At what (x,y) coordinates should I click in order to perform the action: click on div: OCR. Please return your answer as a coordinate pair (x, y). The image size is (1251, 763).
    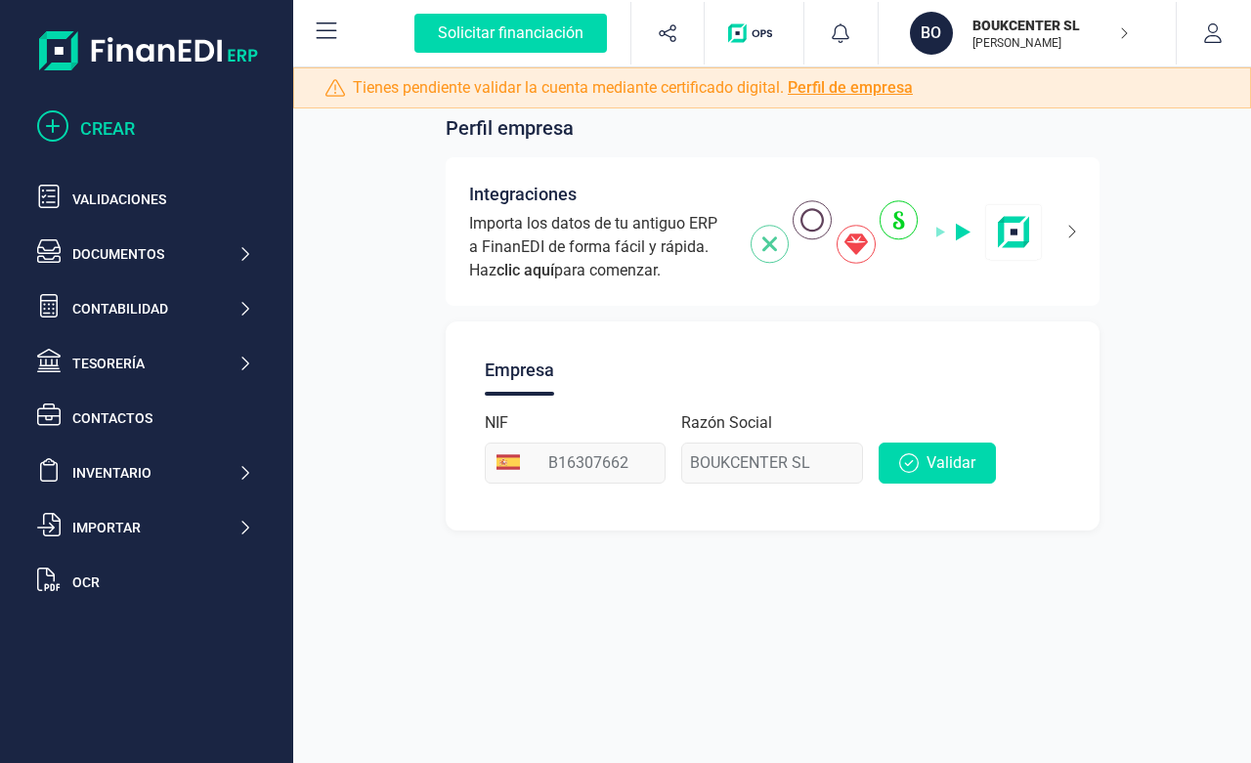
    Looking at the image, I should click on (162, 582).